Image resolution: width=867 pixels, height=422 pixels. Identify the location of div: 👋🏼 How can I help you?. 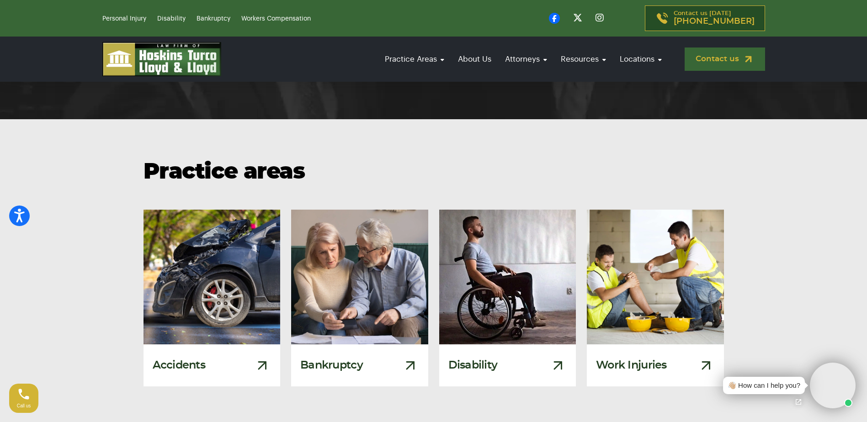
(764, 386).